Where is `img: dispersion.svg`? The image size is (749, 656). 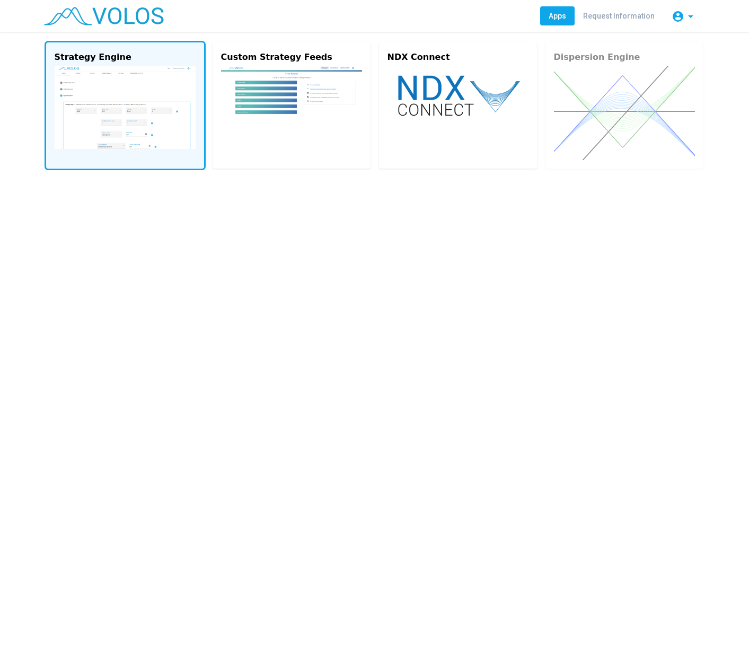 img: dispersion.svg is located at coordinates (625, 113).